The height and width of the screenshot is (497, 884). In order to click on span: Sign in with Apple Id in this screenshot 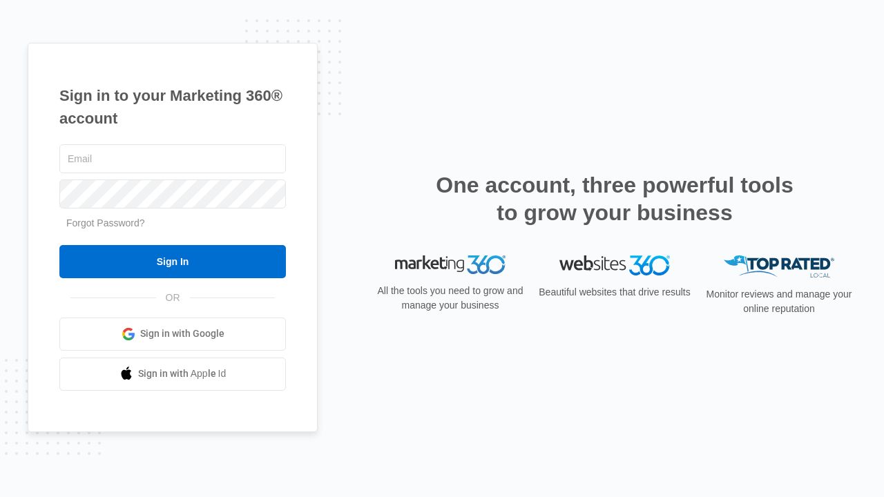, I will do `click(182, 373)`.